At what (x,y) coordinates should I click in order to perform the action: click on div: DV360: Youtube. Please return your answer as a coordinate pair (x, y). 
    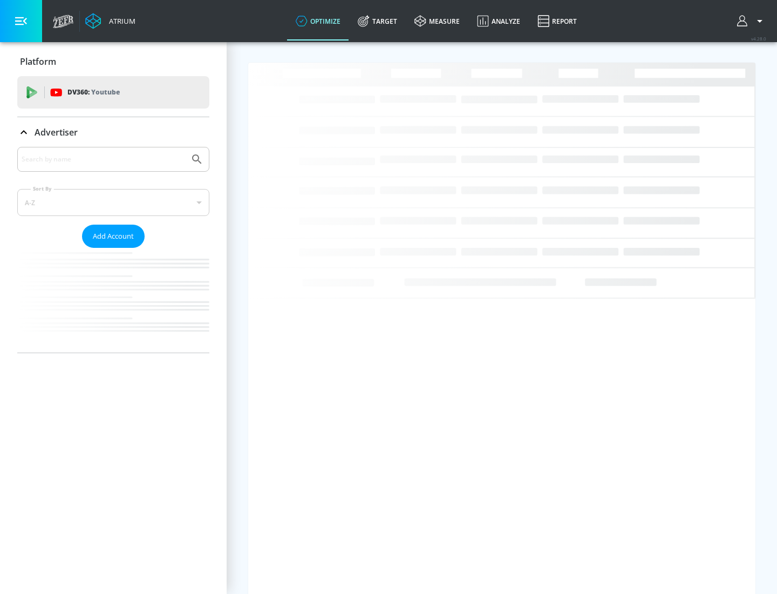
    Looking at the image, I should click on (113, 92).